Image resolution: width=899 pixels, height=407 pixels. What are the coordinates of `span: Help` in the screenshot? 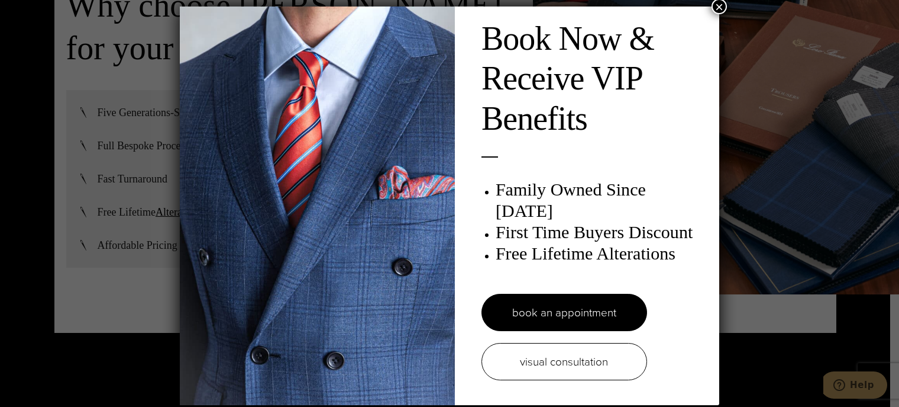 It's located at (38, 14).